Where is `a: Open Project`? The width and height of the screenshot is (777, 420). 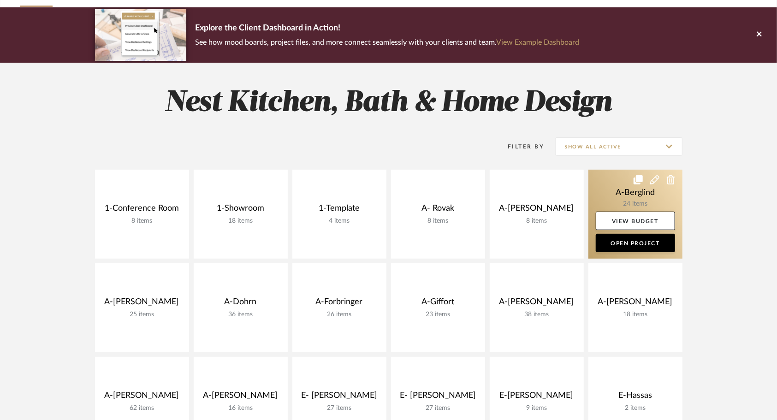 a: Open Project is located at coordinates (635, 243).